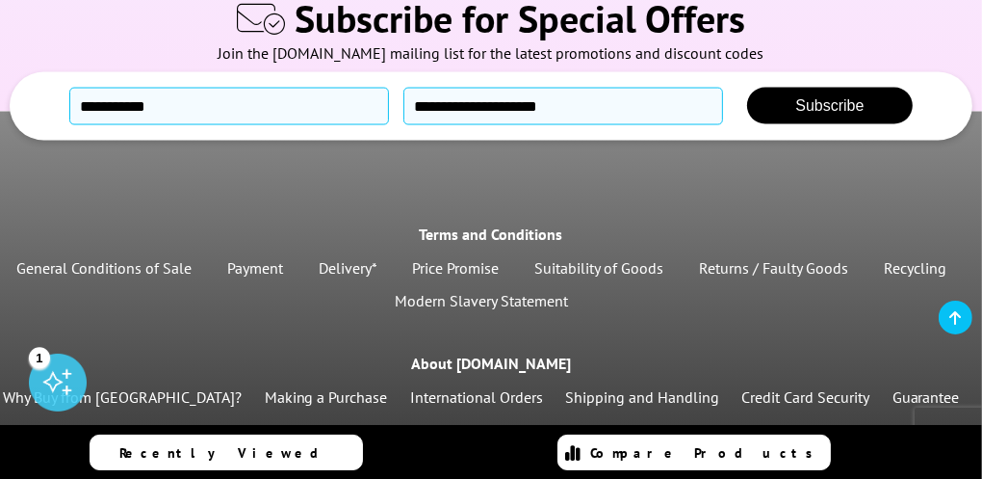 The width and height of the screenshot is (982, 479). What do you see at coordinates (104, 268) in the screenshot?
I see `a: General Conditions of Sale` at bounding box center [104, 268].